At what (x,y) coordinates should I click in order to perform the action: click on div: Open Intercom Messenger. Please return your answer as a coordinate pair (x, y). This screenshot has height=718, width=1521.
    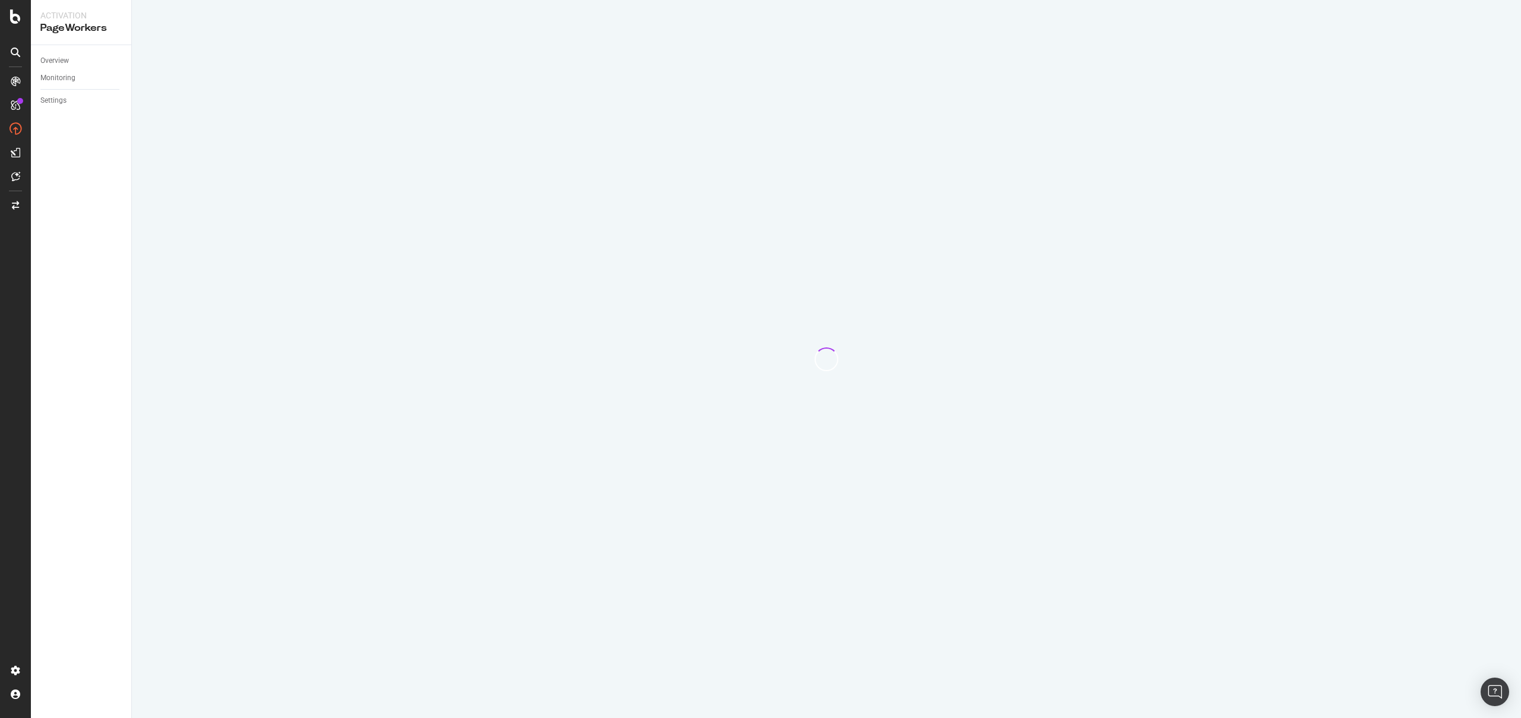
    Looking at the image, I should click on (1495, 692).